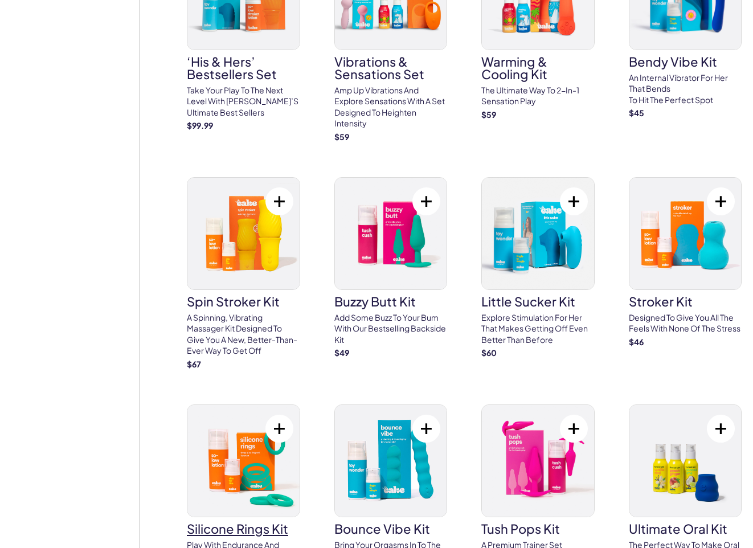  I want to click on h3: Vibrations & Sensations Set, so click(391, 68).